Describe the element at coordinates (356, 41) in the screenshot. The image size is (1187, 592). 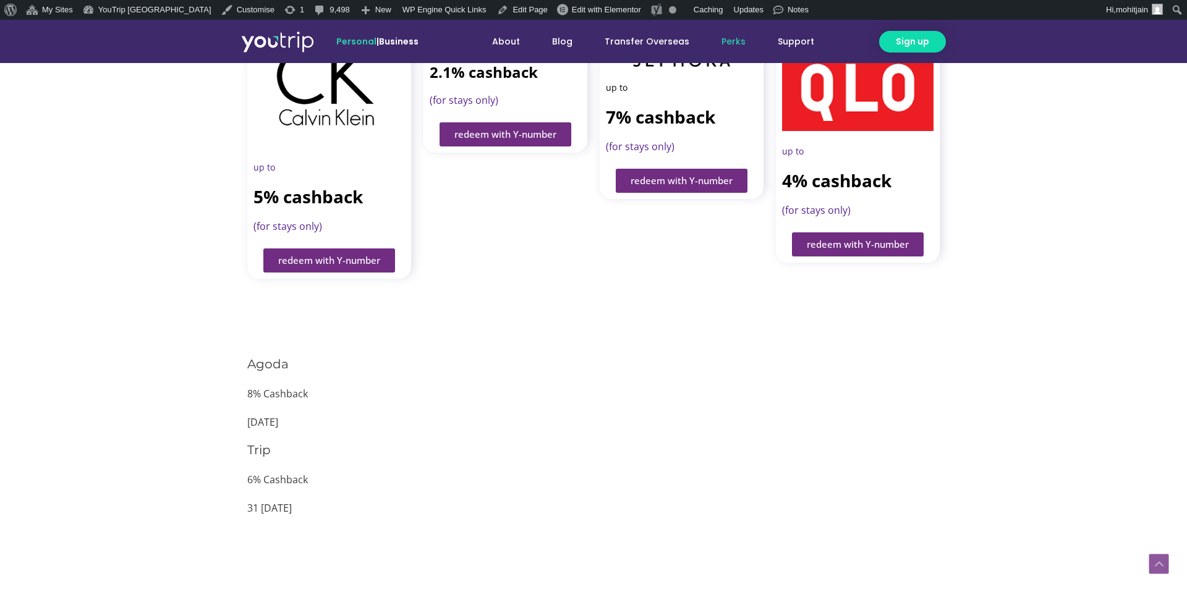
I see `span: Personal` at that location.